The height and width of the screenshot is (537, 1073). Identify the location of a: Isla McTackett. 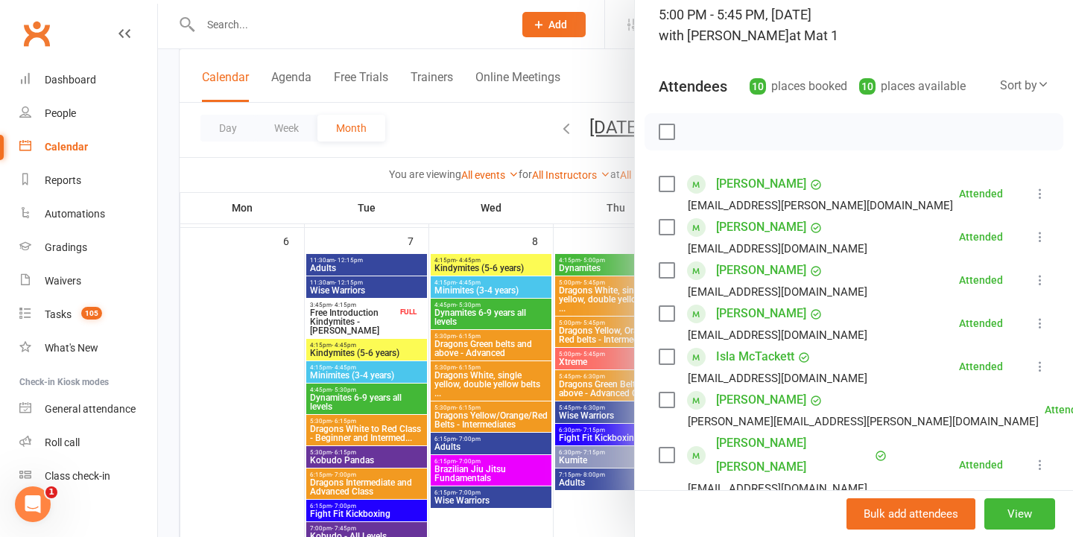
(755, 357).